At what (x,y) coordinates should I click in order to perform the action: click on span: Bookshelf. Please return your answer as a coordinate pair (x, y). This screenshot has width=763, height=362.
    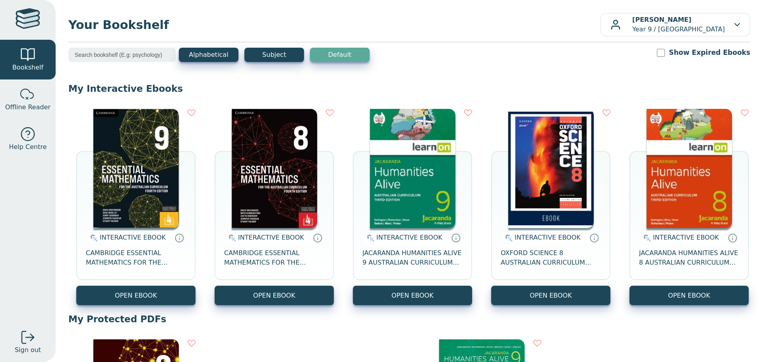
    Looking at the image, I should click on (28, 68).